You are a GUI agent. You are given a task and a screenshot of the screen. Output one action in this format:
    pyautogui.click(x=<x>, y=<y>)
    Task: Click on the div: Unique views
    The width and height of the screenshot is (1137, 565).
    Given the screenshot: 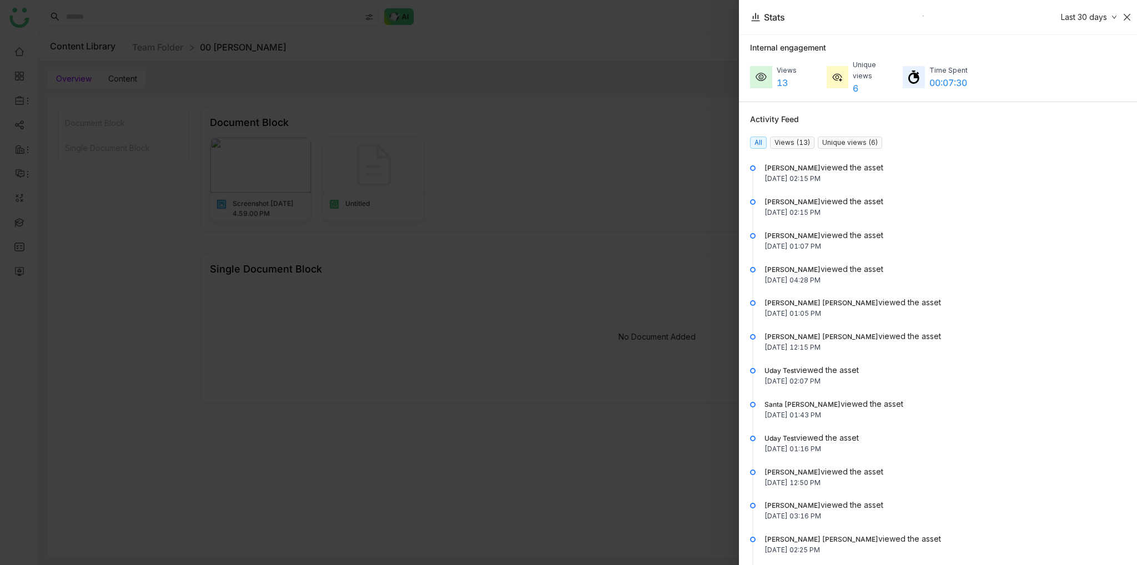 What is the action you would take?
    pyautogui.click(x=875, y=70)
    